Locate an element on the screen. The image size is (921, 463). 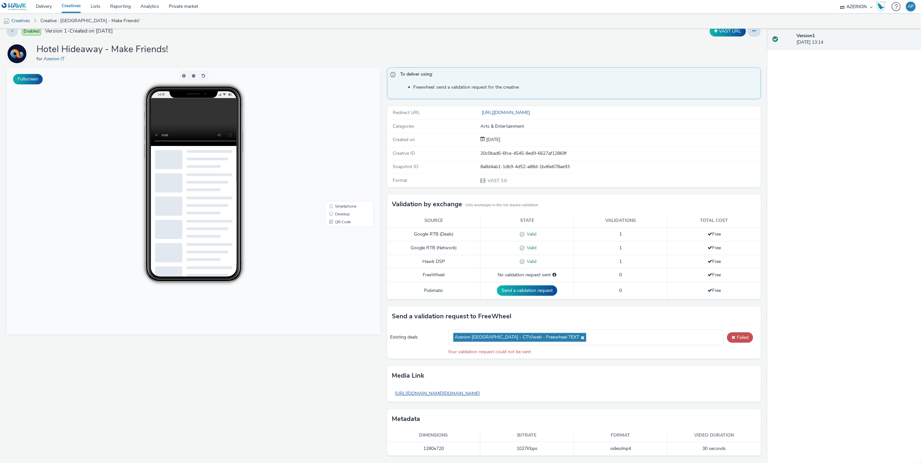
div: Creation 14 February 2025, 13:14 is located at coordinates (492, 140).